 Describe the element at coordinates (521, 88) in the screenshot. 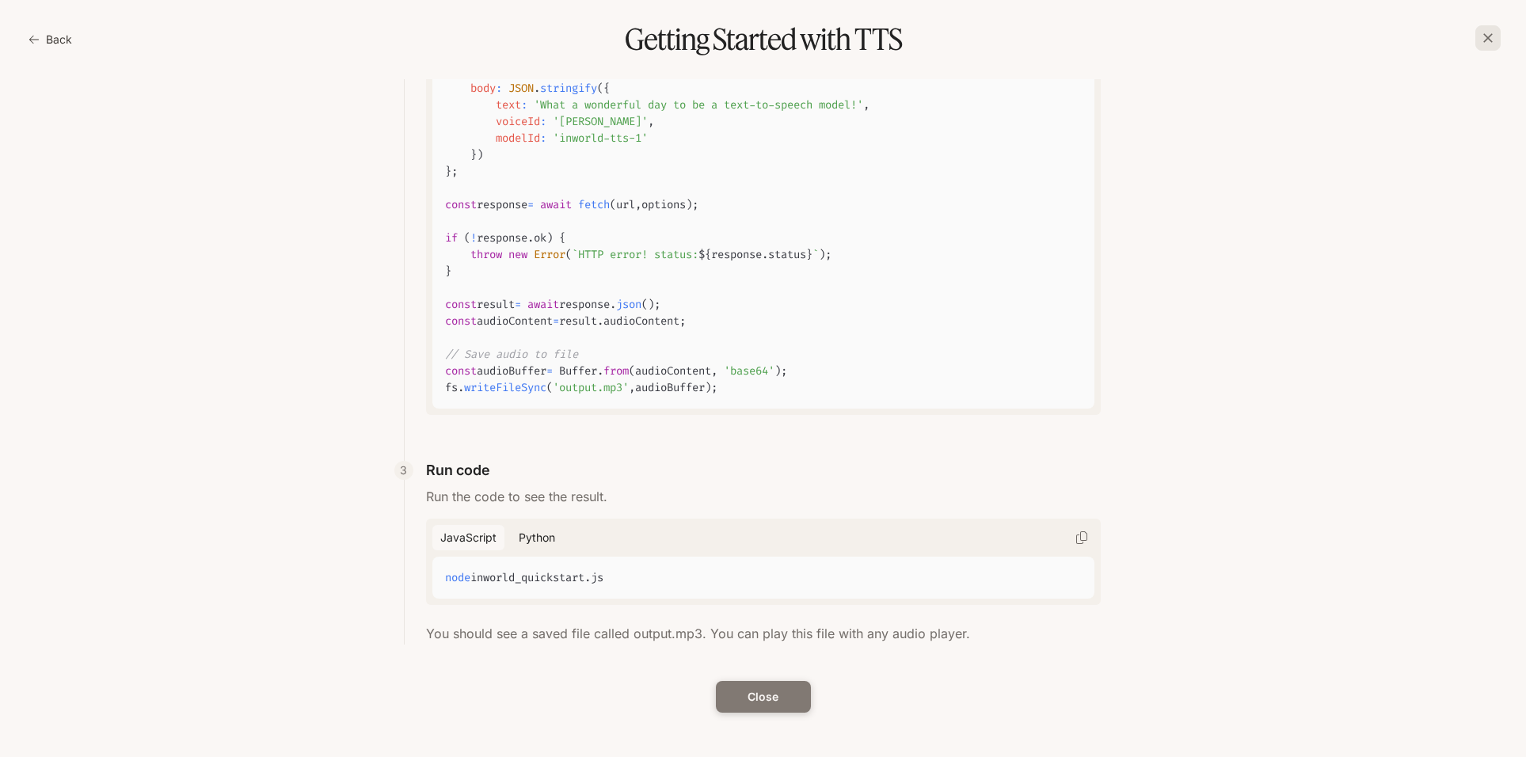

I see `span: JSON` at that location.